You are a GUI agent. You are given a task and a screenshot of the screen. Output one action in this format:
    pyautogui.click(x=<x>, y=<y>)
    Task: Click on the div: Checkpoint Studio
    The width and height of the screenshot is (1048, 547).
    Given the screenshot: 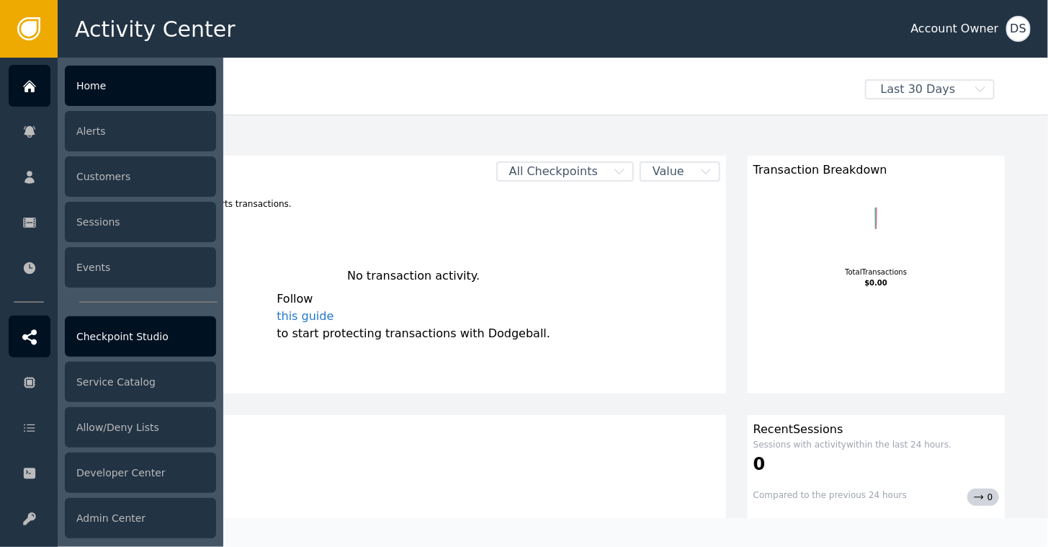 What is the action you would take?
    pyautogui.click(x=140, y=336)
    